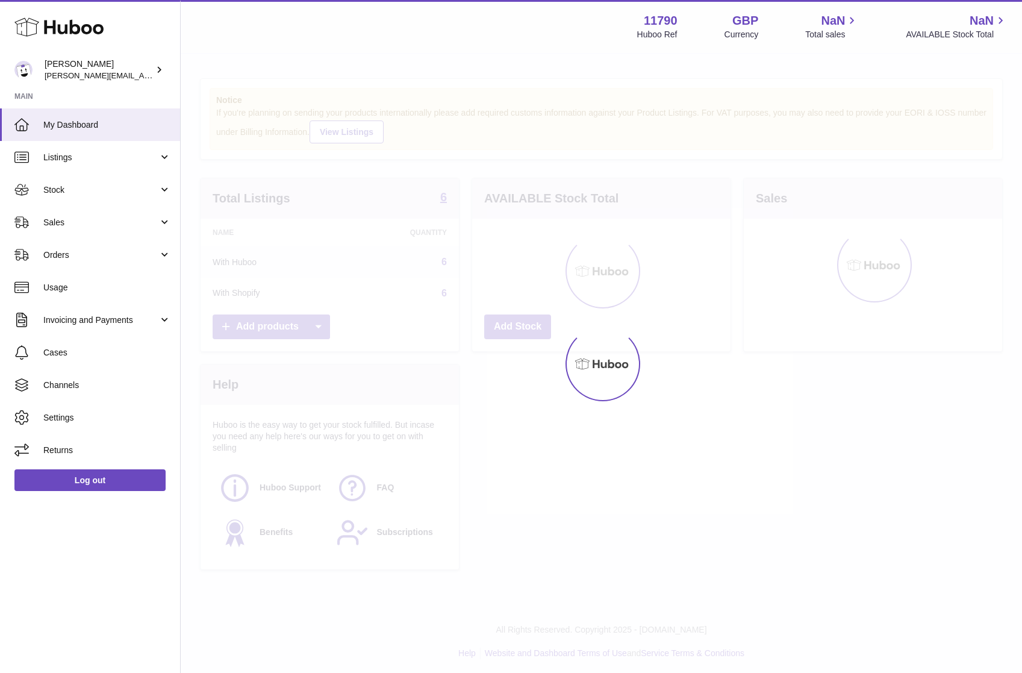  I want to click on div: Huboo Ref, so click(657, 34).